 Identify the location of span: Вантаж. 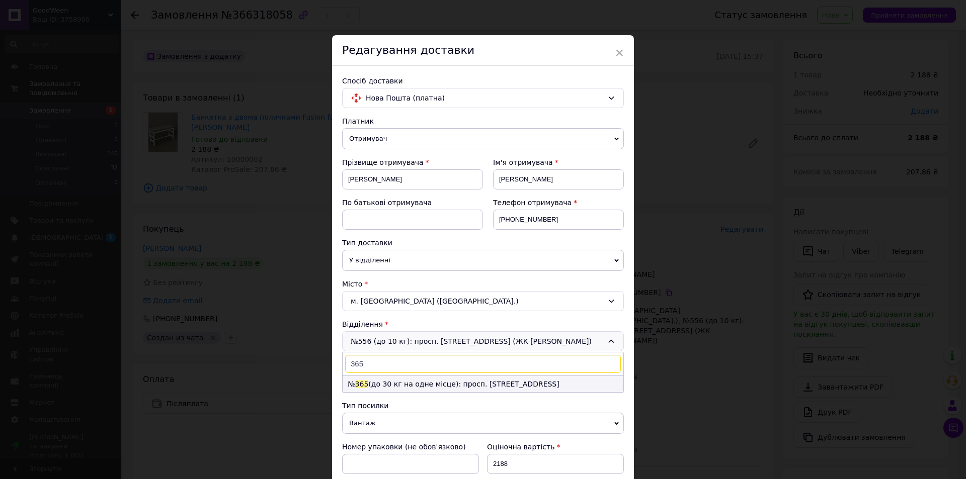
(483, 423).